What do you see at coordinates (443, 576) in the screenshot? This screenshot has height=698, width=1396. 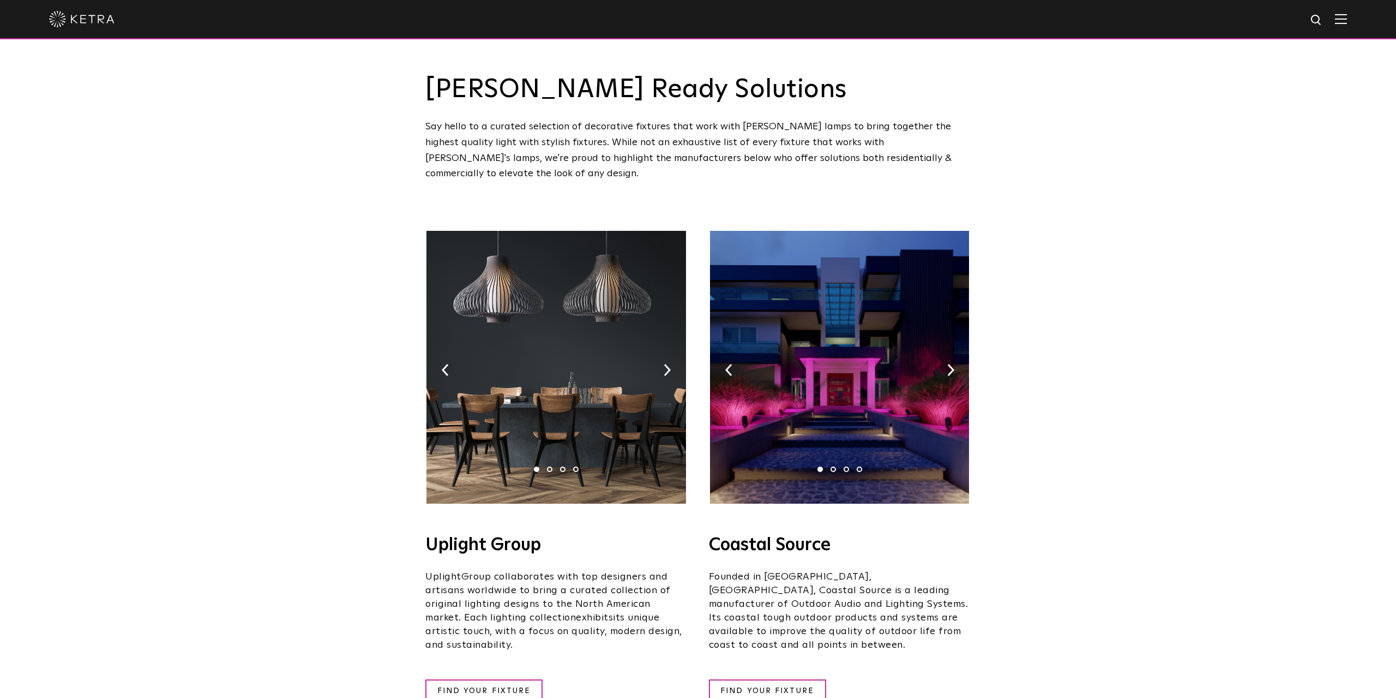 I see `span: Uplight` at bounding box center [443, 576].